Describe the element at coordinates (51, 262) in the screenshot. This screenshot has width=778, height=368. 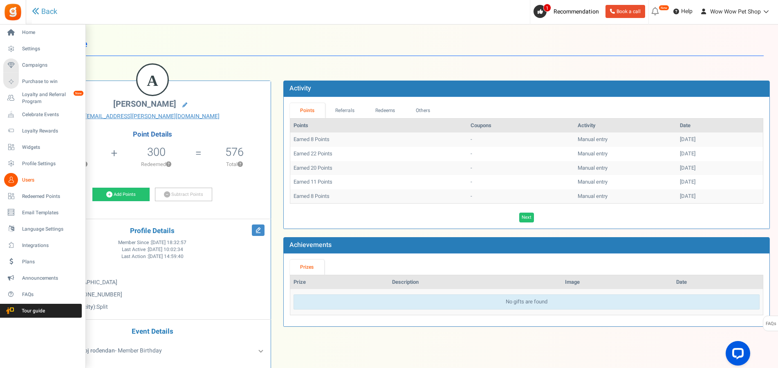
I see `span: Plans` at that location.